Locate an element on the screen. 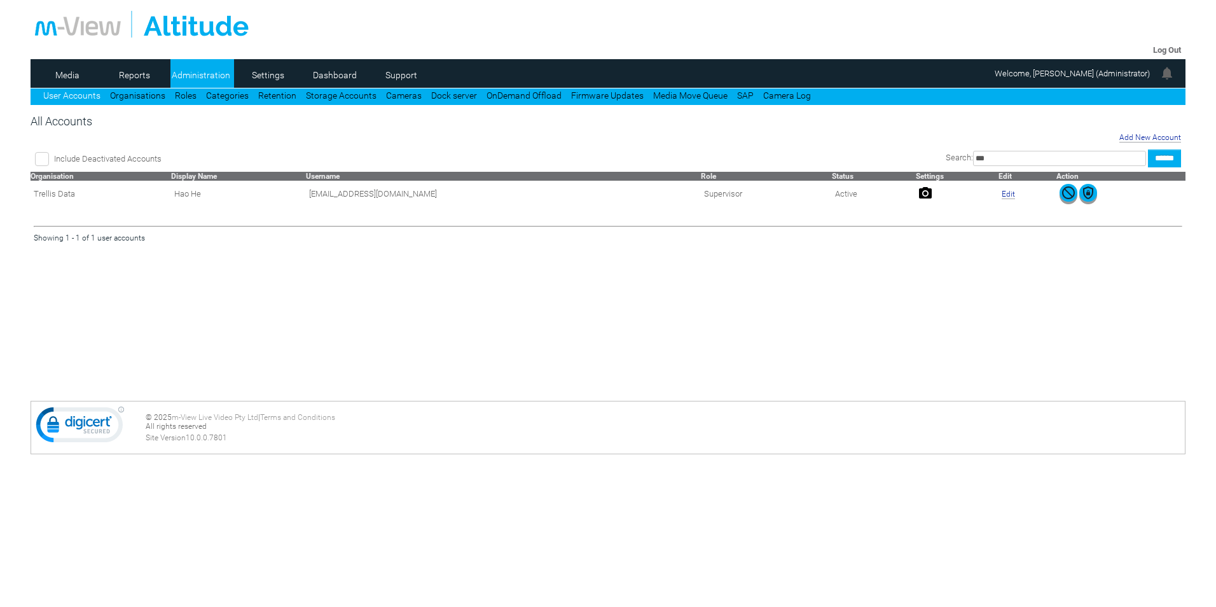  td: Active is located at coordinates (874, 193).